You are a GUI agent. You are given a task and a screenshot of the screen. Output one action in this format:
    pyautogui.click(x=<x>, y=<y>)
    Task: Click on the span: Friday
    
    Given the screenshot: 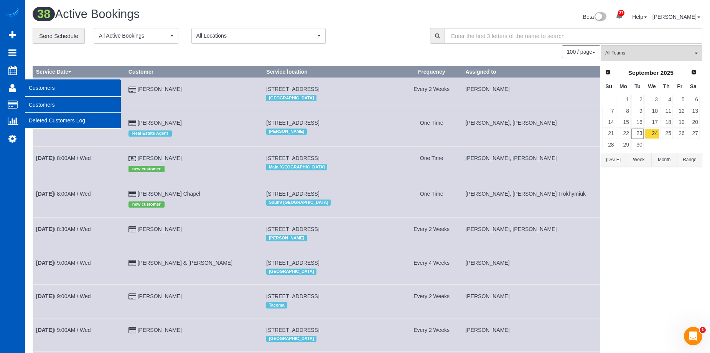 What is the action you would take?
    pyautogui.click(x=680, y=86)
    